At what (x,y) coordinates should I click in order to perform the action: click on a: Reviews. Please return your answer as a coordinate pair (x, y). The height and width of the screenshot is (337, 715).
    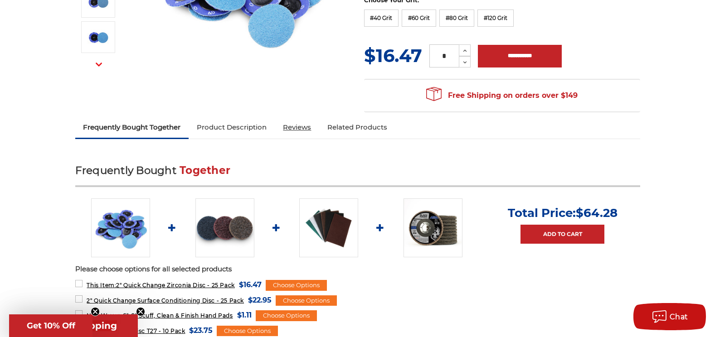
    Looking at the image, I should click on (297, 127).